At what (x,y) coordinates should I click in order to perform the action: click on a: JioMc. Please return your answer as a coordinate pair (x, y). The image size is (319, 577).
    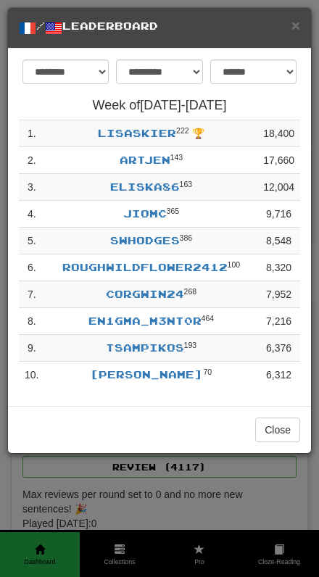
    Looking at the image, I should click on (145, 213).